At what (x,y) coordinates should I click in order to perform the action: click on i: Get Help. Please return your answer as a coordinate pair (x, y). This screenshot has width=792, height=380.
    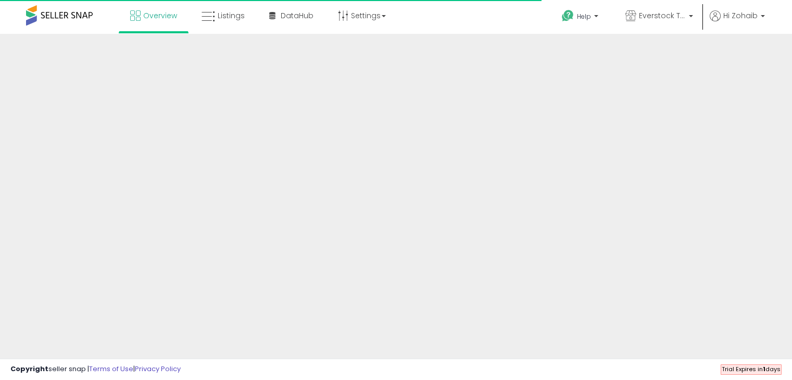
    Looking at the image, I should click on (568, 16).